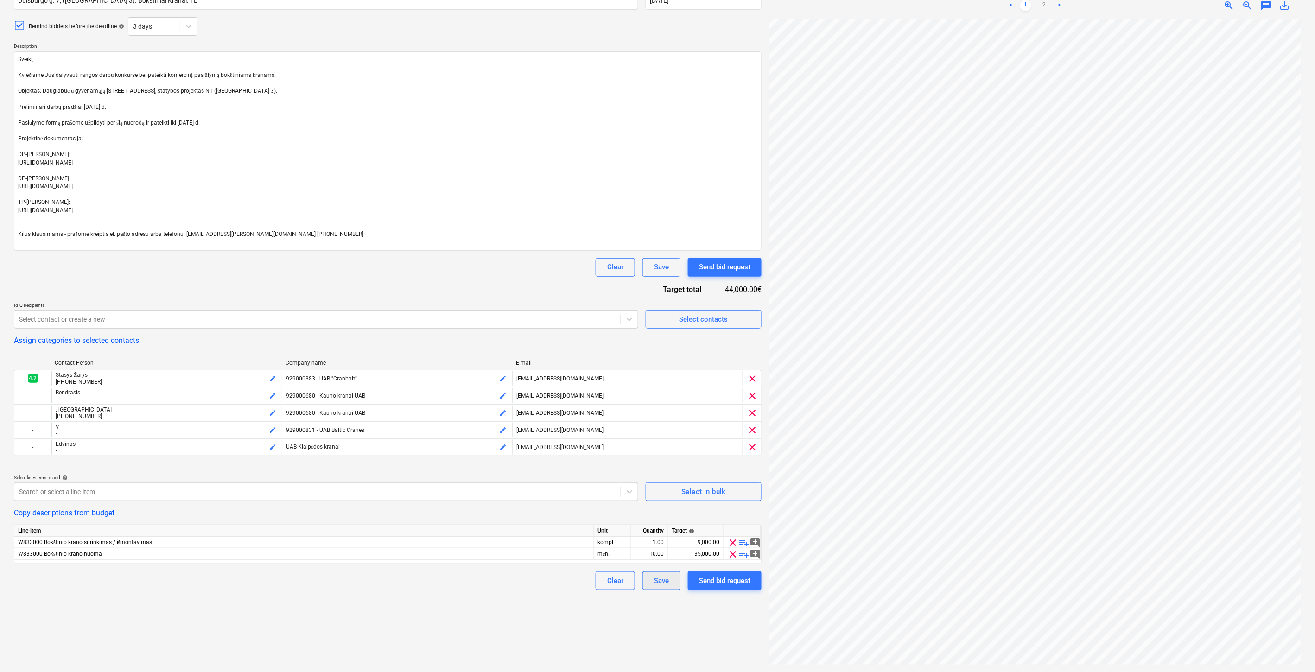 The width and height of the screenshot is (1315, 672). I want to click on div: Contact Person, so click(166, 363).